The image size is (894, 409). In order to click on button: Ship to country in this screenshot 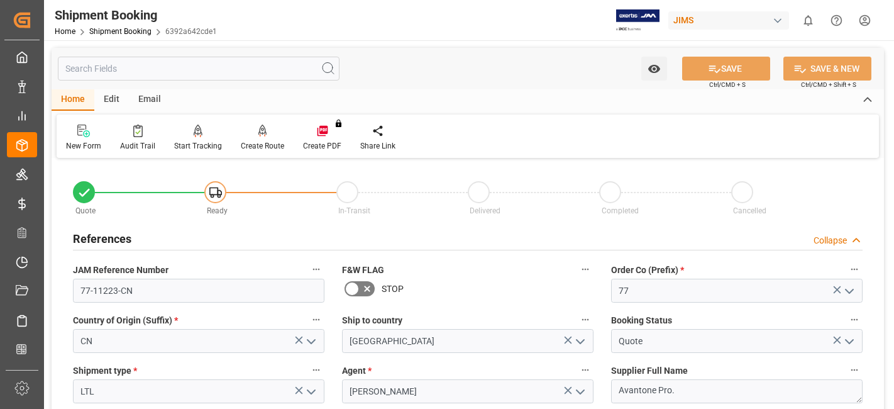, I will do `click(585, 319)`.